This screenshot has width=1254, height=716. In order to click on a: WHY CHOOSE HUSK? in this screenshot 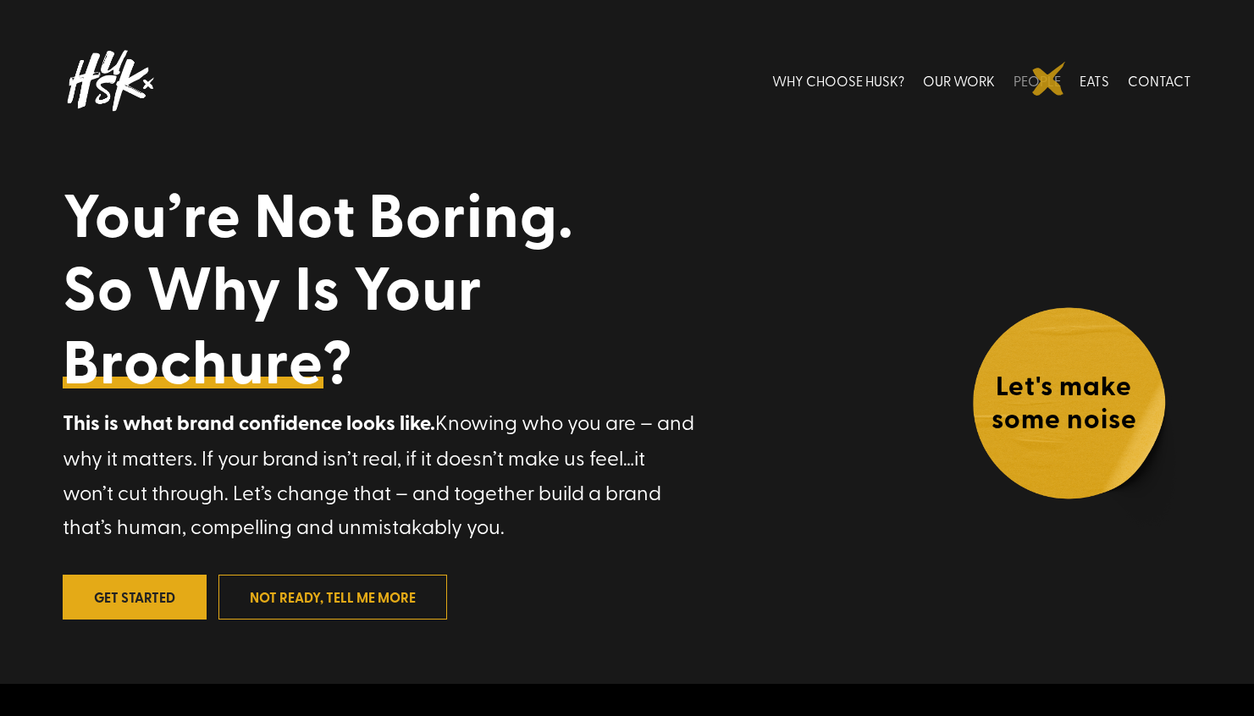, I will do `click(838, 80)`.